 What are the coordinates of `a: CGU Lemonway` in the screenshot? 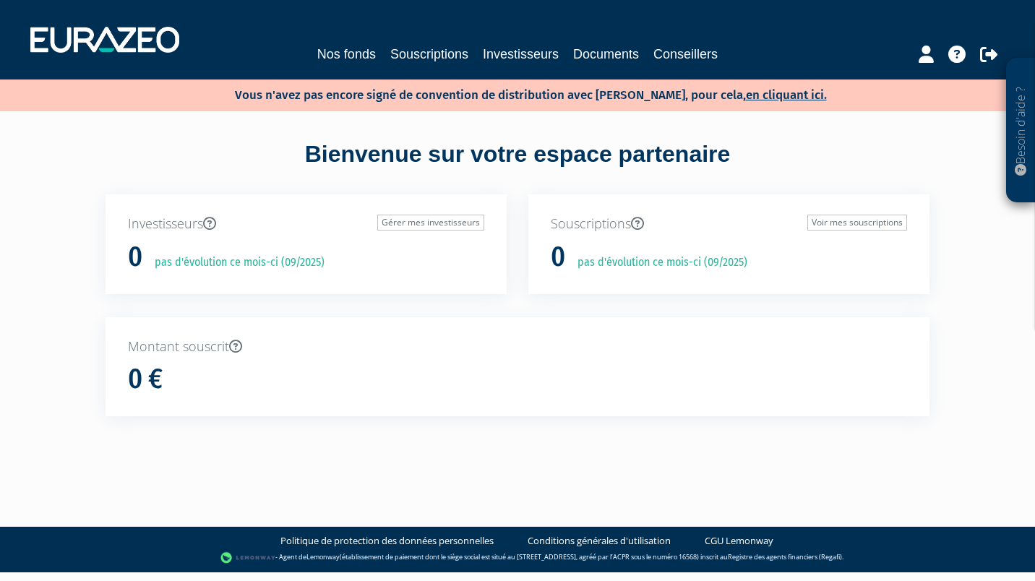 It's located at (739, 541).